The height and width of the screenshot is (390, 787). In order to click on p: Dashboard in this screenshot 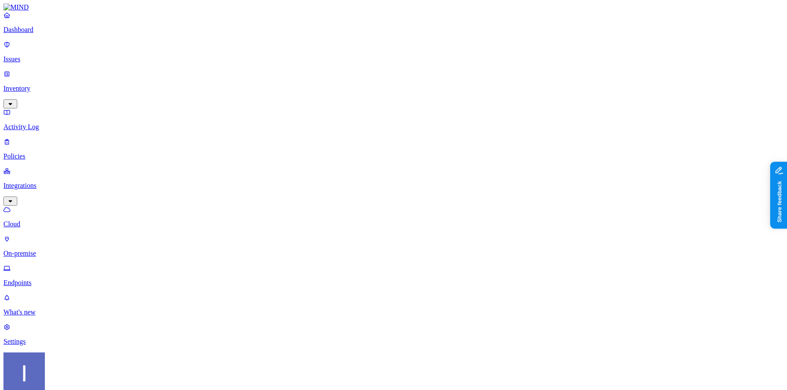, I will do `click(394, 30)`.